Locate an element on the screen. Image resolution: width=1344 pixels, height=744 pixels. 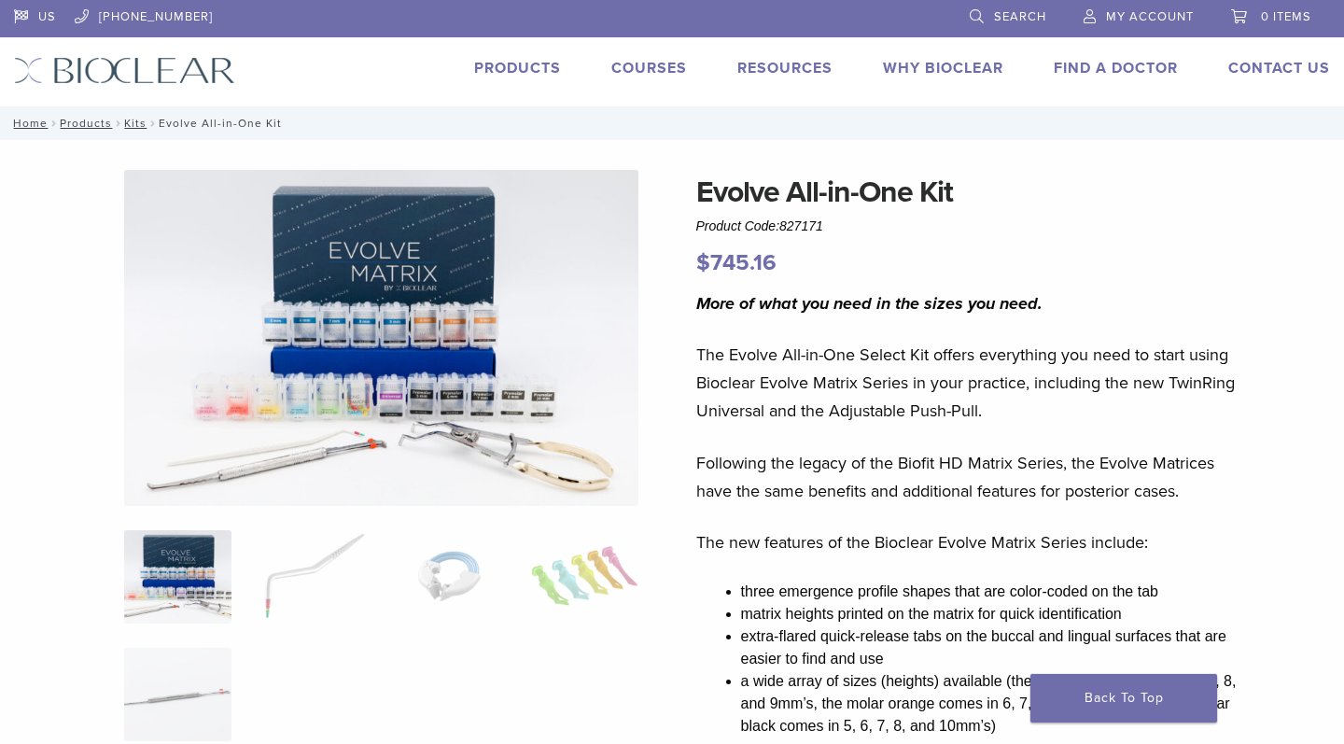
p: The Evolve All-in-One Select Kit offers everything you need to start using Bioclear Evolve Matrix... is located at coordinates (971, 383).